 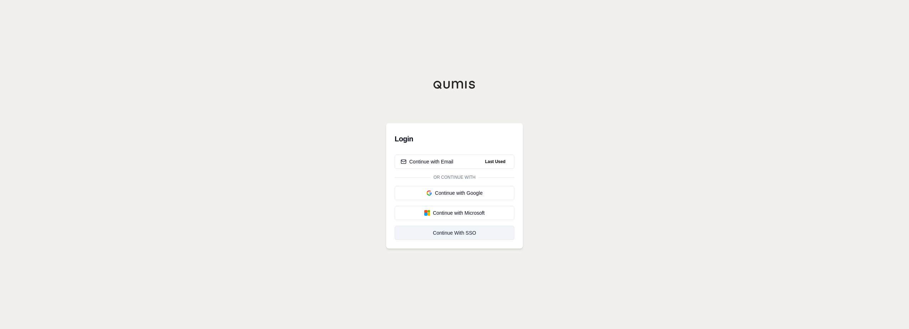 What do you see at coordinates (454, 193) in the screenshot?
I see `div: Continue with Google` at bounding box center [454, 193].